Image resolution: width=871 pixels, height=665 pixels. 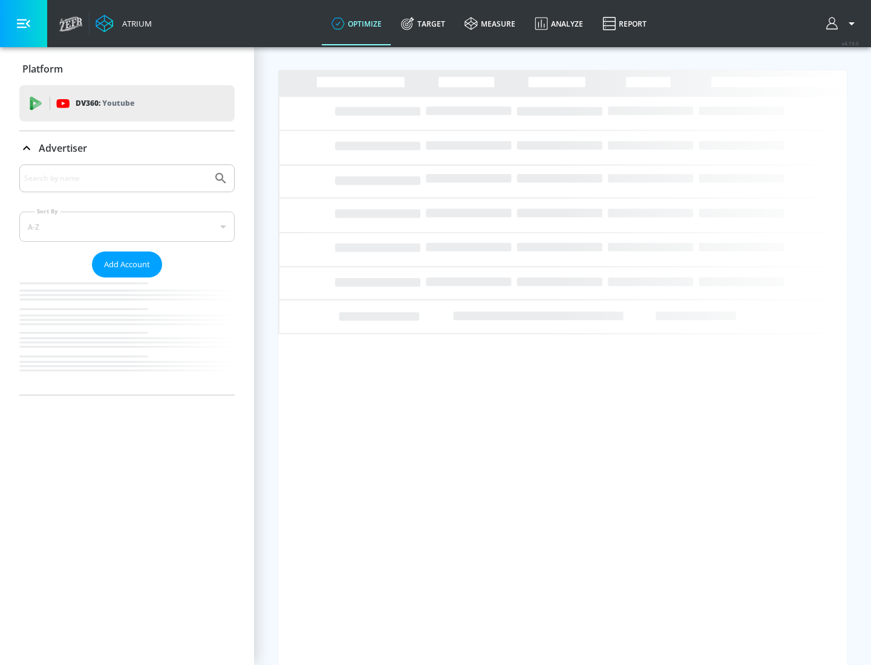 I want to click on input: Search by name, so click(x=116, y=178).